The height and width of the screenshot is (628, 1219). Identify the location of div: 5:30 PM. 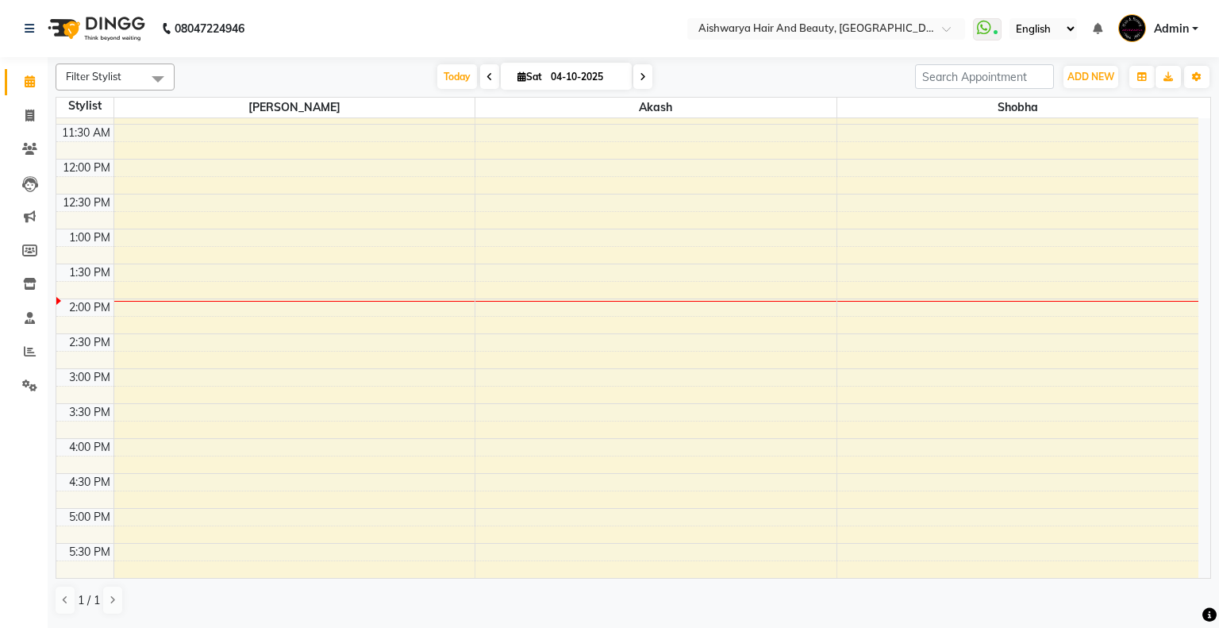
(90, 552).